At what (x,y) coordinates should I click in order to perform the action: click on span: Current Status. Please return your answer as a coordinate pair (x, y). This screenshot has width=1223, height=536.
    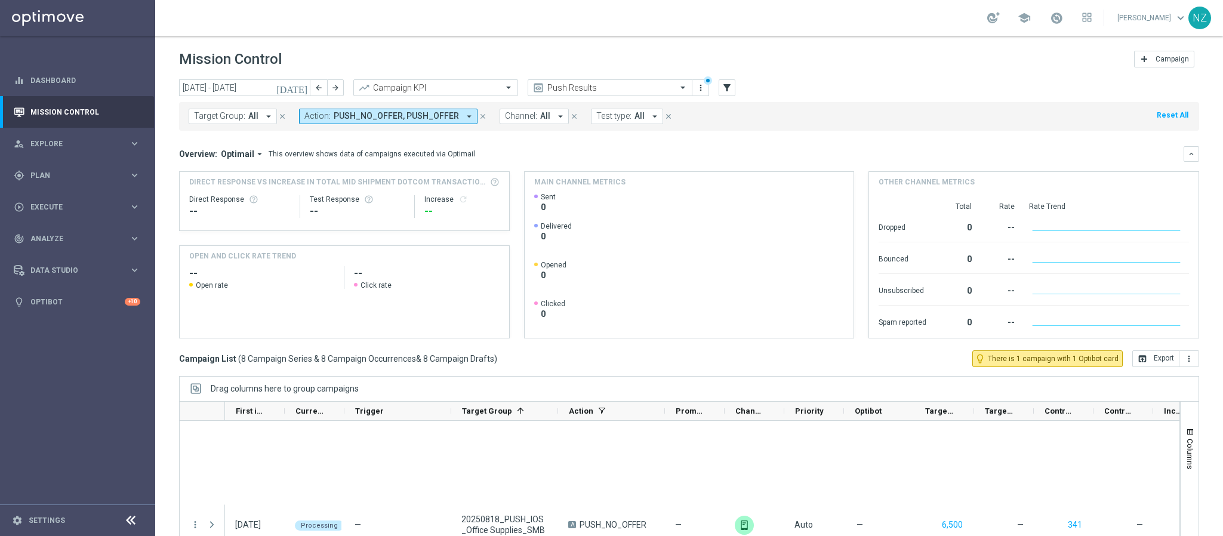
    Looking at the image, I should click on (310, 411).